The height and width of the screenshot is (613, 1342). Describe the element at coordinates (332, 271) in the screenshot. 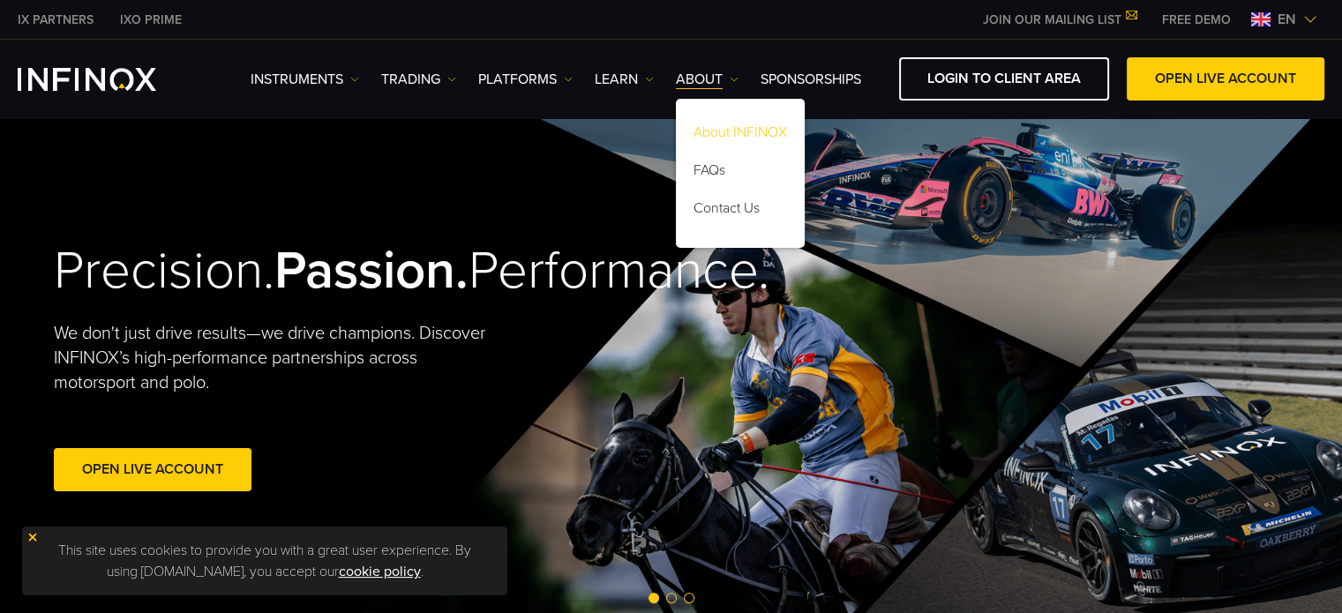

I see `h2: Precision. Performance.` at that location.